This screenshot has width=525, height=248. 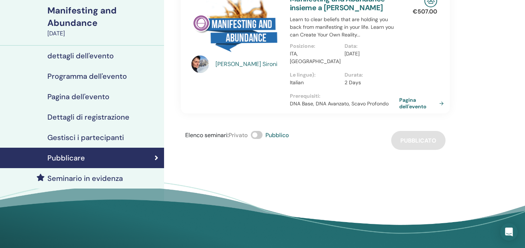 I want to click on p: Posizione :, so click(x=315, y=46).